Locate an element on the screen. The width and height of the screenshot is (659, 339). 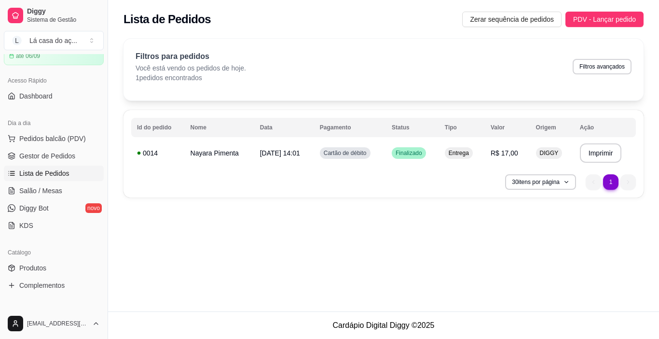
button: Pedidos balcão (PDV) is located at coordinates (54, 139).